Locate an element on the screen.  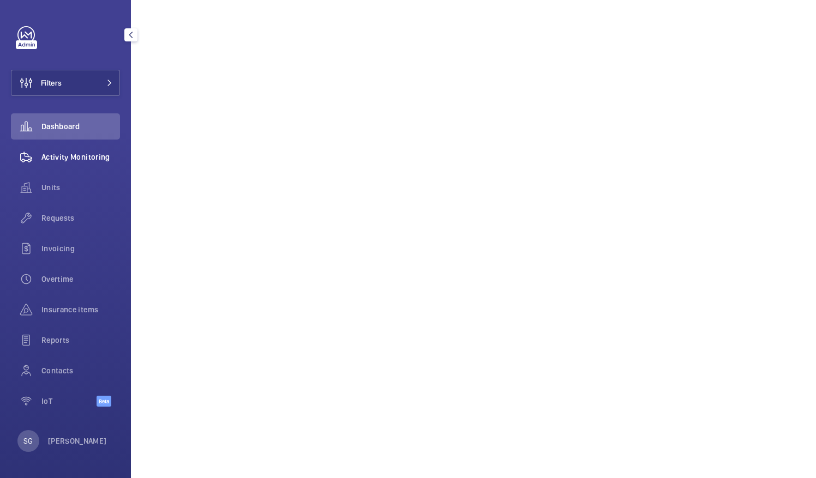
span: Dashboard is located at coordinates (81, 127).